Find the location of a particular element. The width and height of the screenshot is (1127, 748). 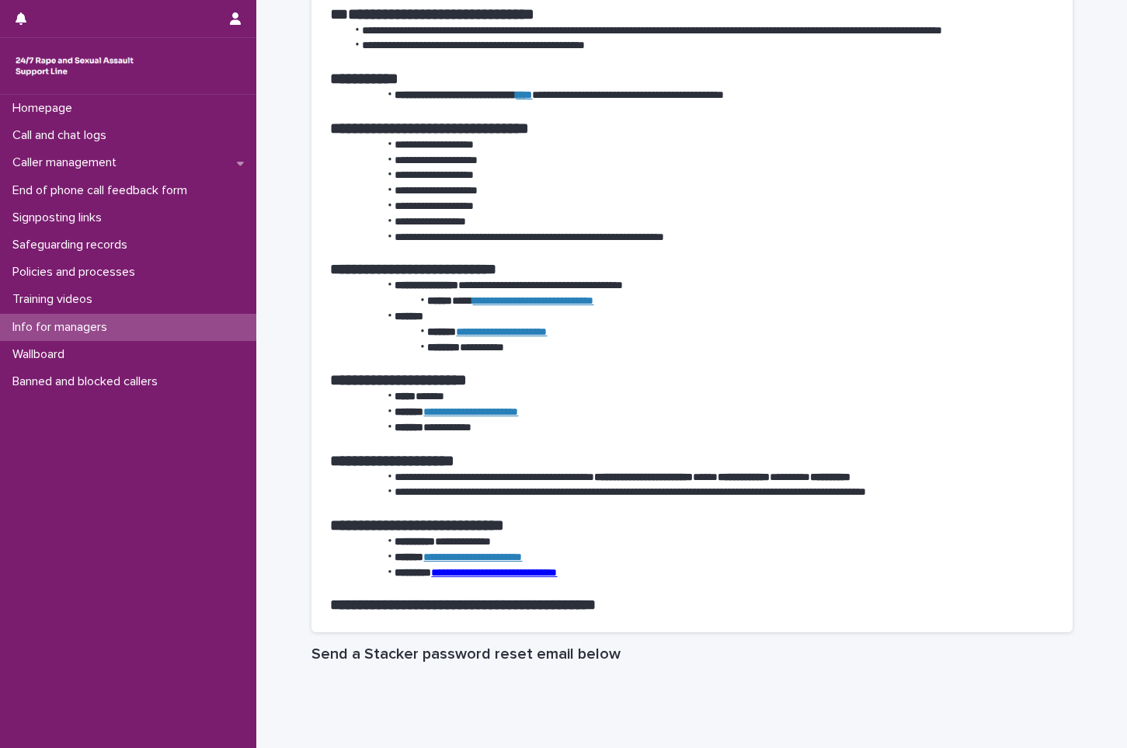

p: Banned and blocked callers is located at coordinates (88, 381).